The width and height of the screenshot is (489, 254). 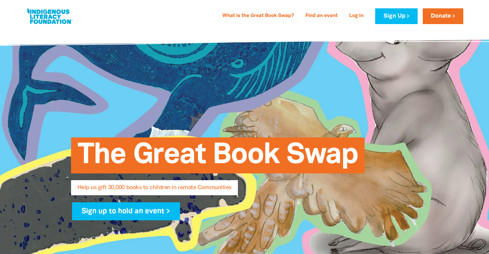 What do you see at coordinates (126, 211) in the screenshot?
I see `a: Sign up to hold an event >` at bounding box center [126, 211].